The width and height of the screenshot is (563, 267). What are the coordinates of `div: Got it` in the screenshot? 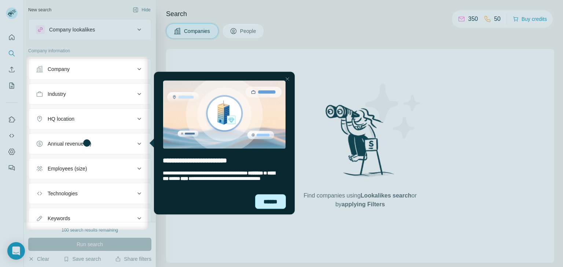 It's located at (123, 132).